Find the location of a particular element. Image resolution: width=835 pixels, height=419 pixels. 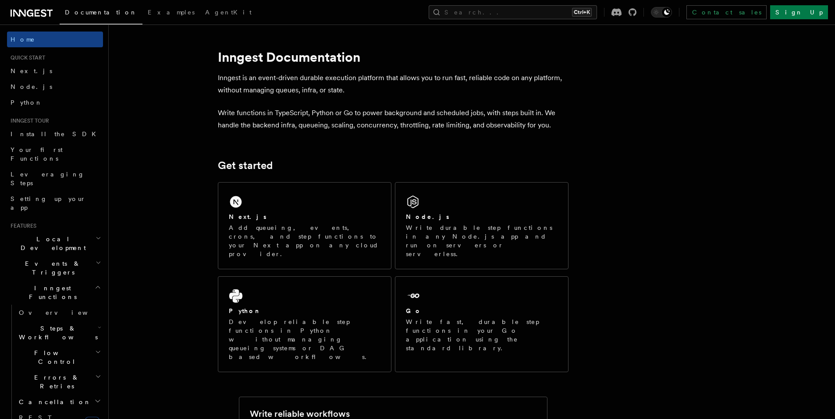

h2: Go is located at coordinates (414, 311).